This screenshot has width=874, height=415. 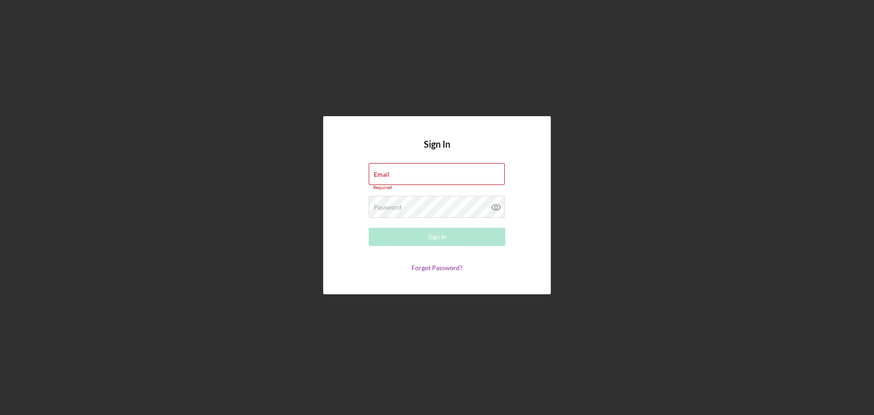 I want to click on label: Email, so click(x=381, y=174).